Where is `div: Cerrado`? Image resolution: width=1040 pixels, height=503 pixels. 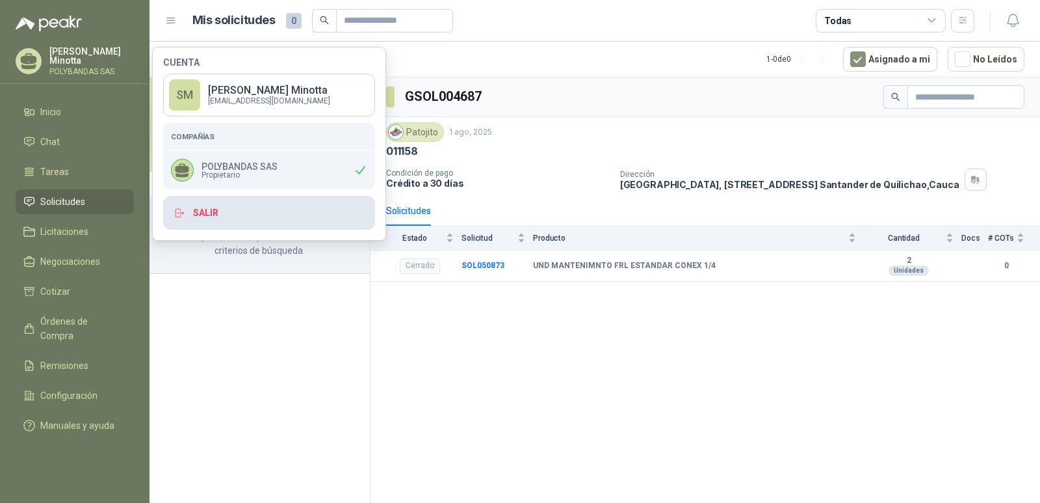 div: Cerrado is located at coordinates (420, 266).